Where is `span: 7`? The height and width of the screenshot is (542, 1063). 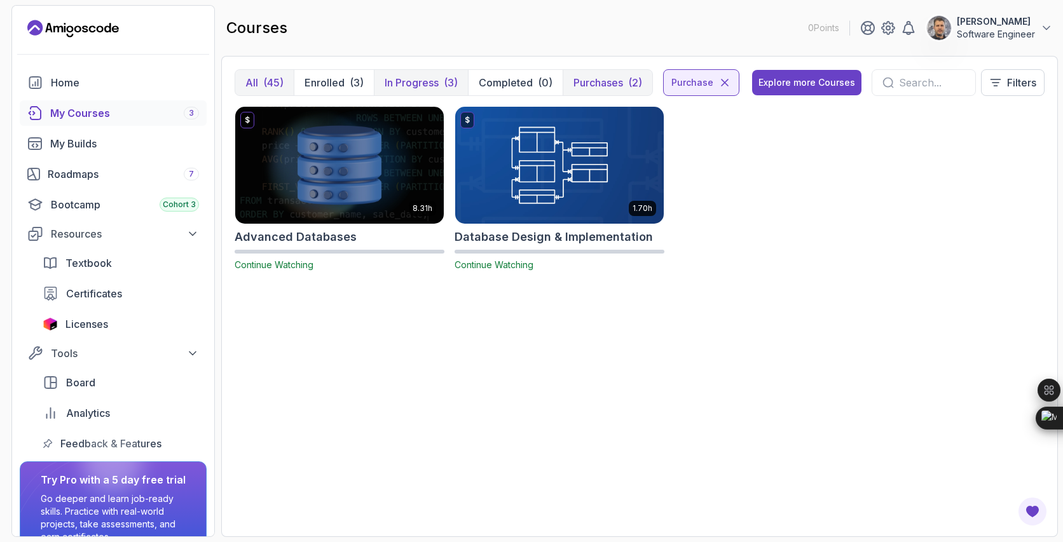 span: 7 is located at coordinates (191, 174).